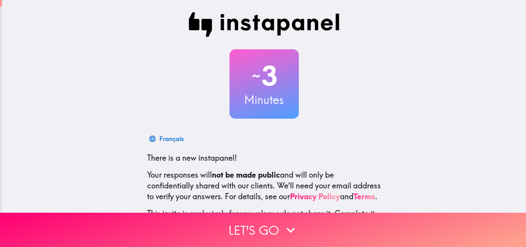  What do you see at coordinates (315, 196) in the screenshot?
I see `a: Privacy Policy` at bounding box center [315, 196].